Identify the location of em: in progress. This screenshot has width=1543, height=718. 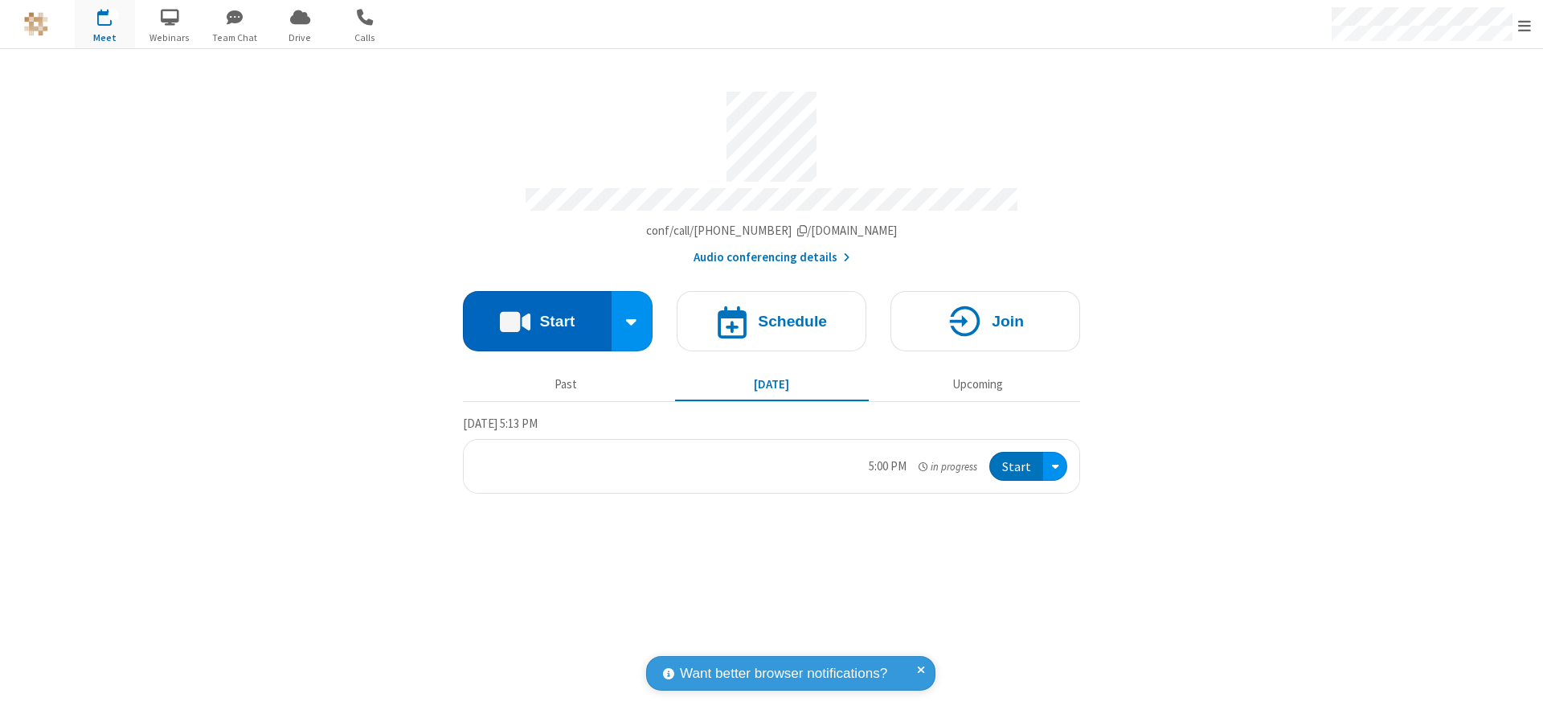
(947, 466).